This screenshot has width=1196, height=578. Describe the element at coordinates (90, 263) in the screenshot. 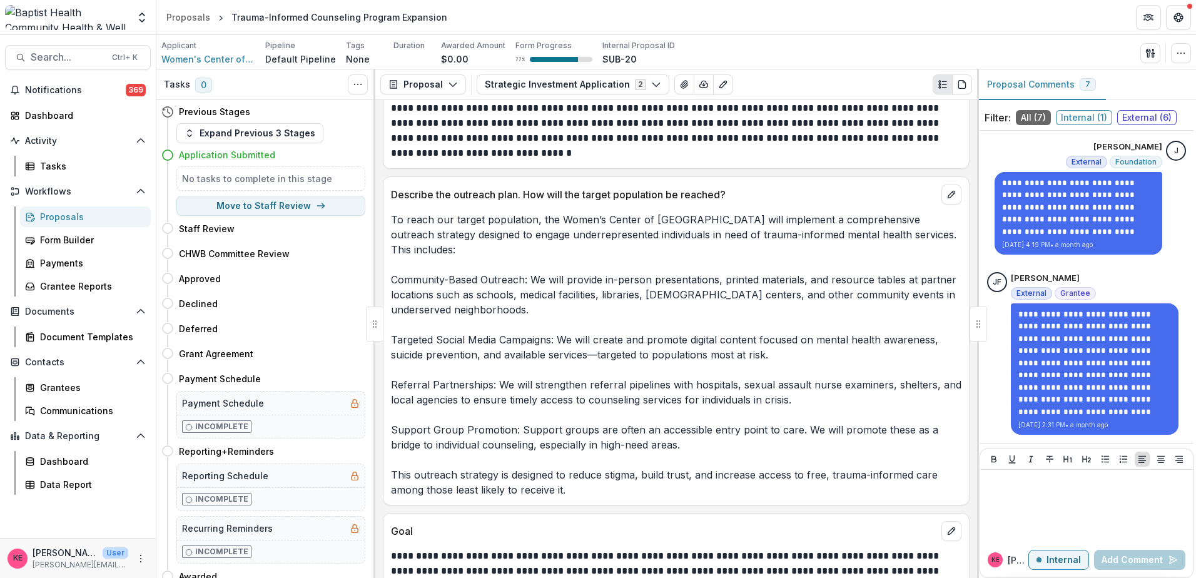

I see `div: Payments` at that location.